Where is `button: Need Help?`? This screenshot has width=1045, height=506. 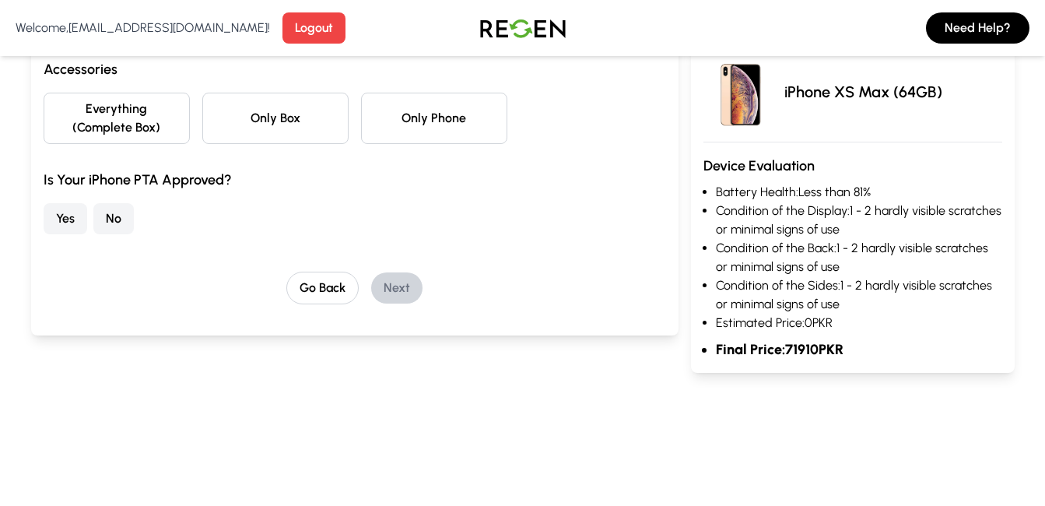 button: Need Help? is located at coordinates (977, 28).